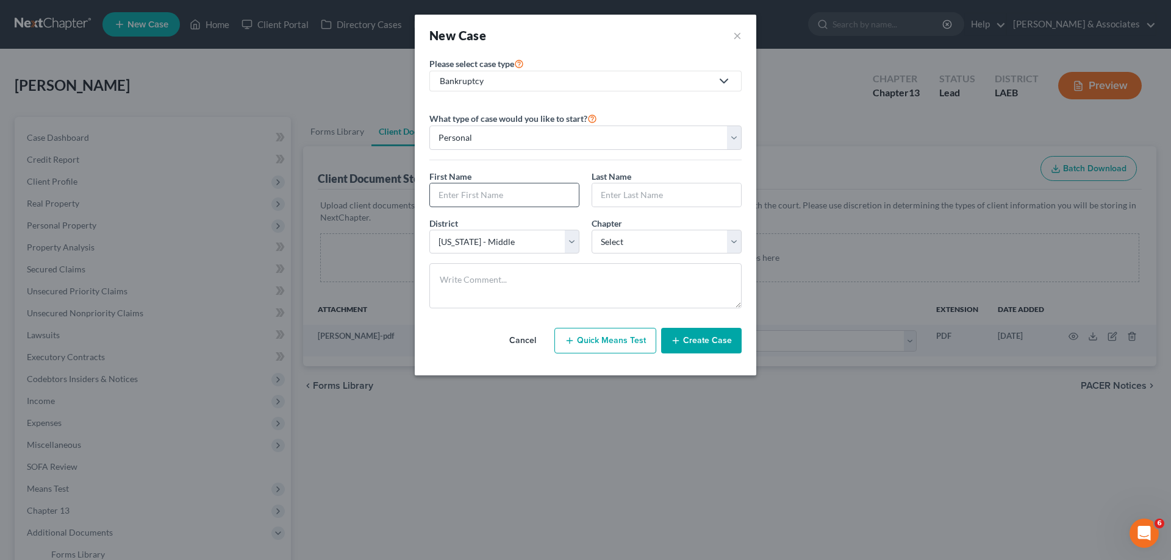 The height and width of the screenshot is (560, 1171). What do you see at coordinates (607, 223) in the screenshot?
I see `span: Chapter` at bounding box center [607, 223].